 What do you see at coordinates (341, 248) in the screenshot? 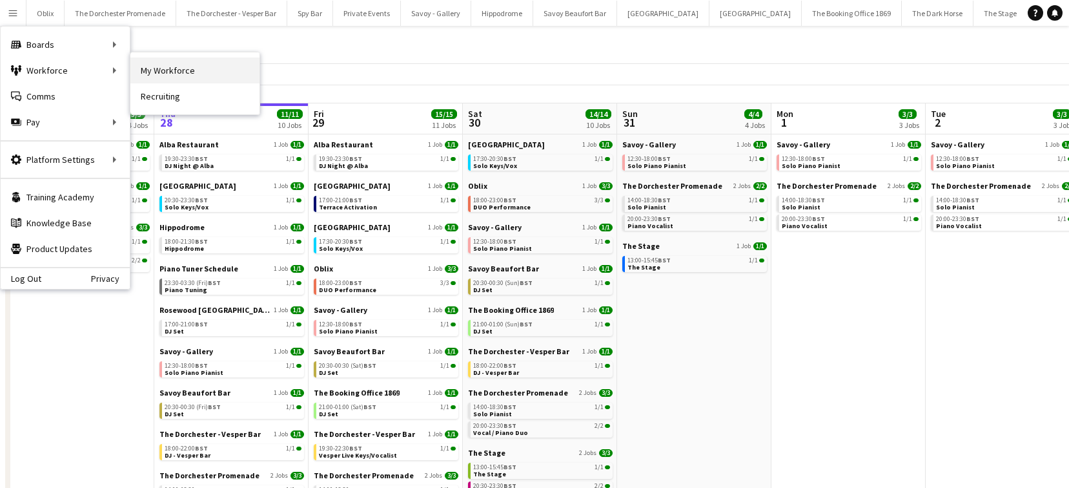
I see `span: Solo Keys/Vox` at bounding box center [341, 248].